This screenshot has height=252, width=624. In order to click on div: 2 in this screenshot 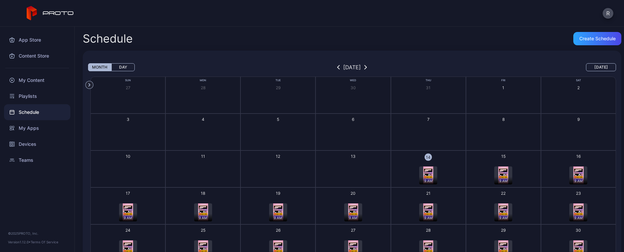, I will do `click(578, 88)`.